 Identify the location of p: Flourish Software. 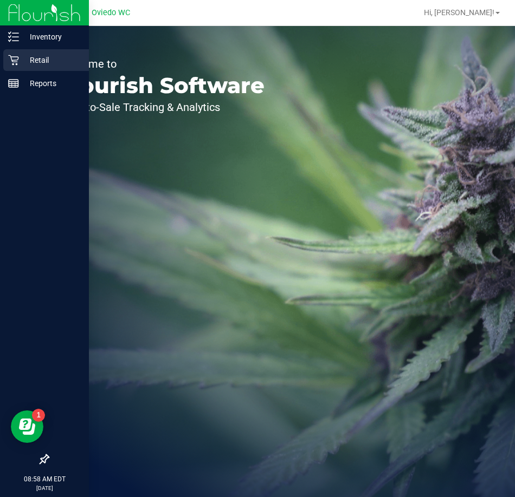
(161, 86).